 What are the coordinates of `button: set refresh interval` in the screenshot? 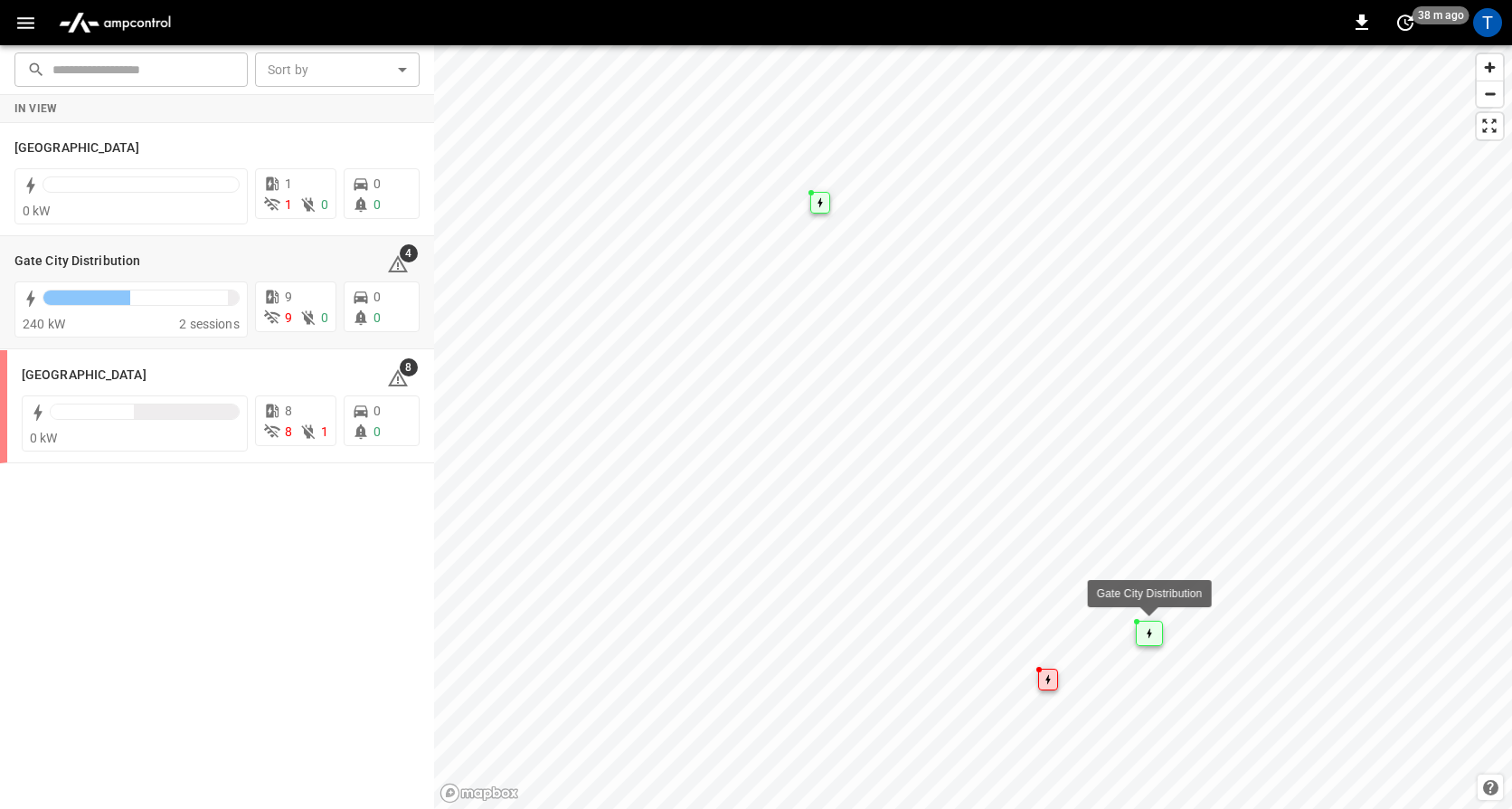 It's located at (1405, 22).